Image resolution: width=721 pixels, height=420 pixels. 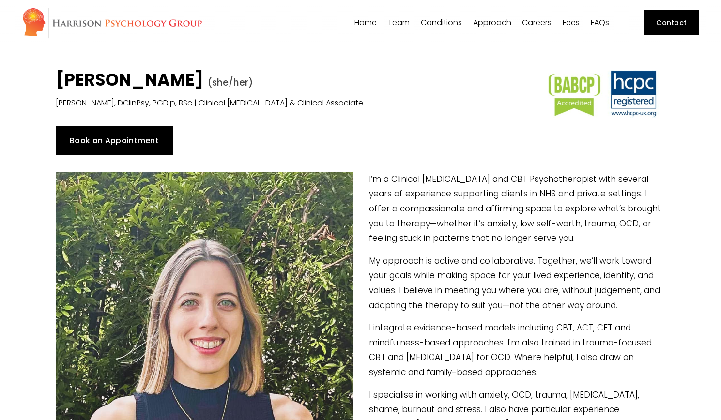 What do you see at coordinates (600, 23) in the screenshot?
I see `a: FAQs` at bounding box center [600, 23].